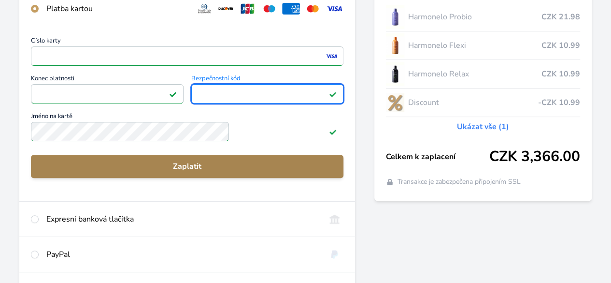  I want to click on img: amex.svg, so click(291, 9).